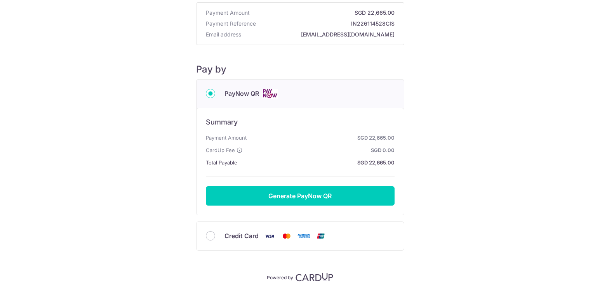  Describe the element at coordinates (300, 196) in the screenshot. I see `button: Generate PayNow QR` at that location.